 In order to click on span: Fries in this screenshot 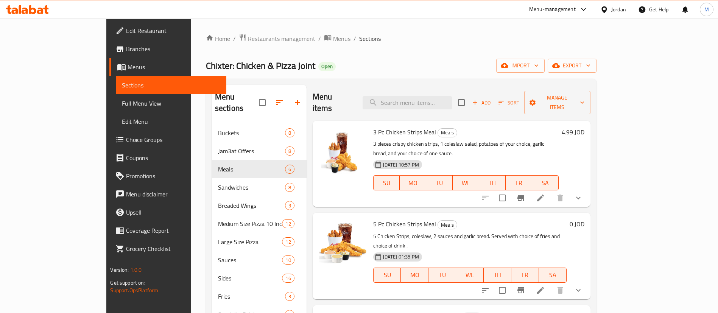, I will do `click(251, 296)`.